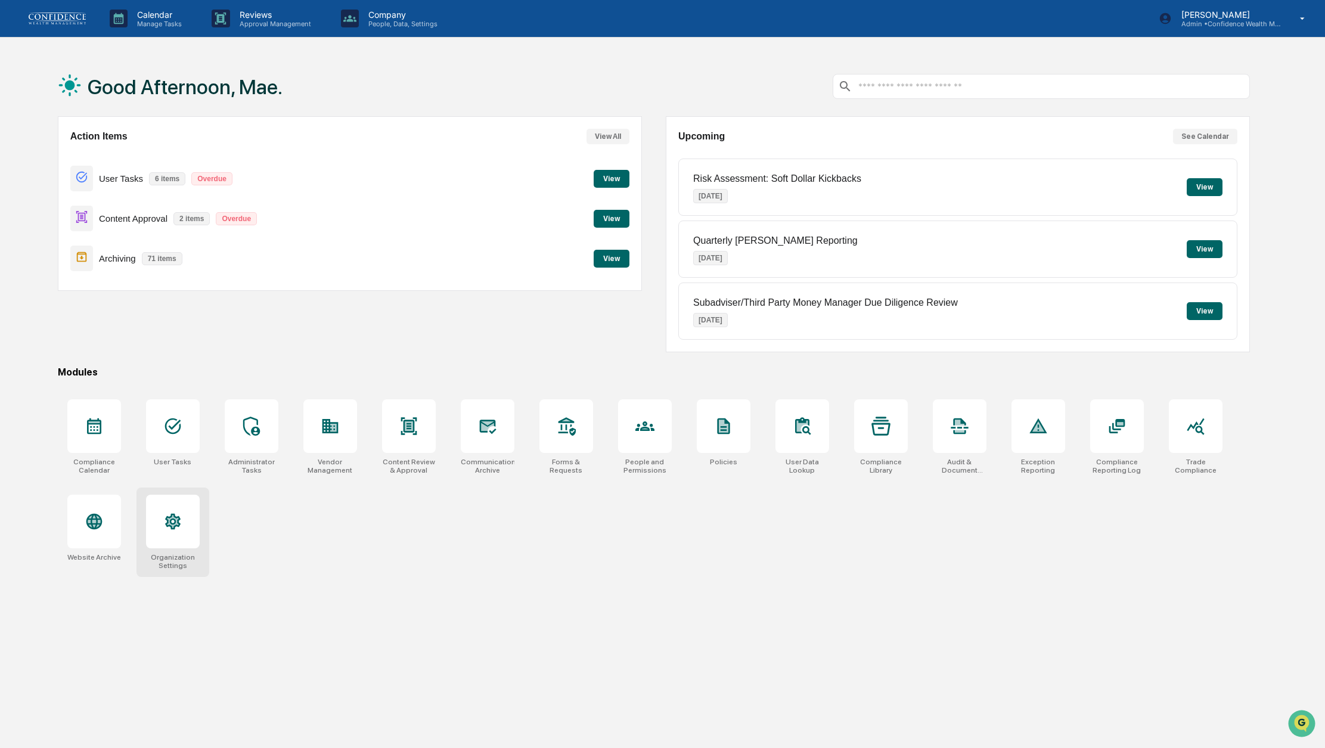 The width and height of the screenshot is (1325, 748). I want to click on img: 1746055101610-c473b297-6a78-478c-a979-82029cc54cd1, so click(23, 102).